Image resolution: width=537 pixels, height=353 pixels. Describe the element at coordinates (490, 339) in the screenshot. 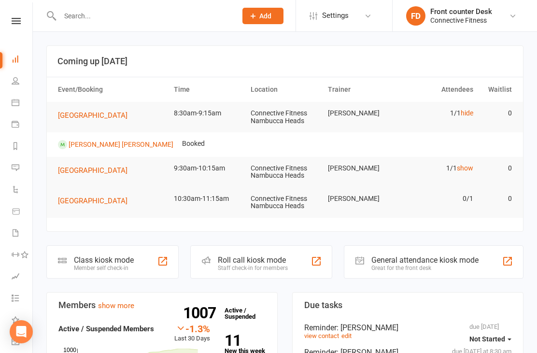

I see `button: Not Started` at that location.